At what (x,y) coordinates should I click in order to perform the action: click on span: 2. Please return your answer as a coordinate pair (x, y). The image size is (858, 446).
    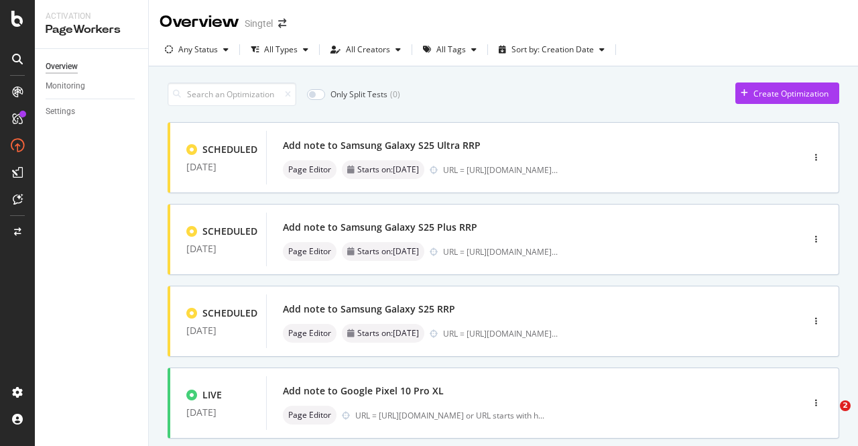
    Looking at the image, I should click on (846, 406).